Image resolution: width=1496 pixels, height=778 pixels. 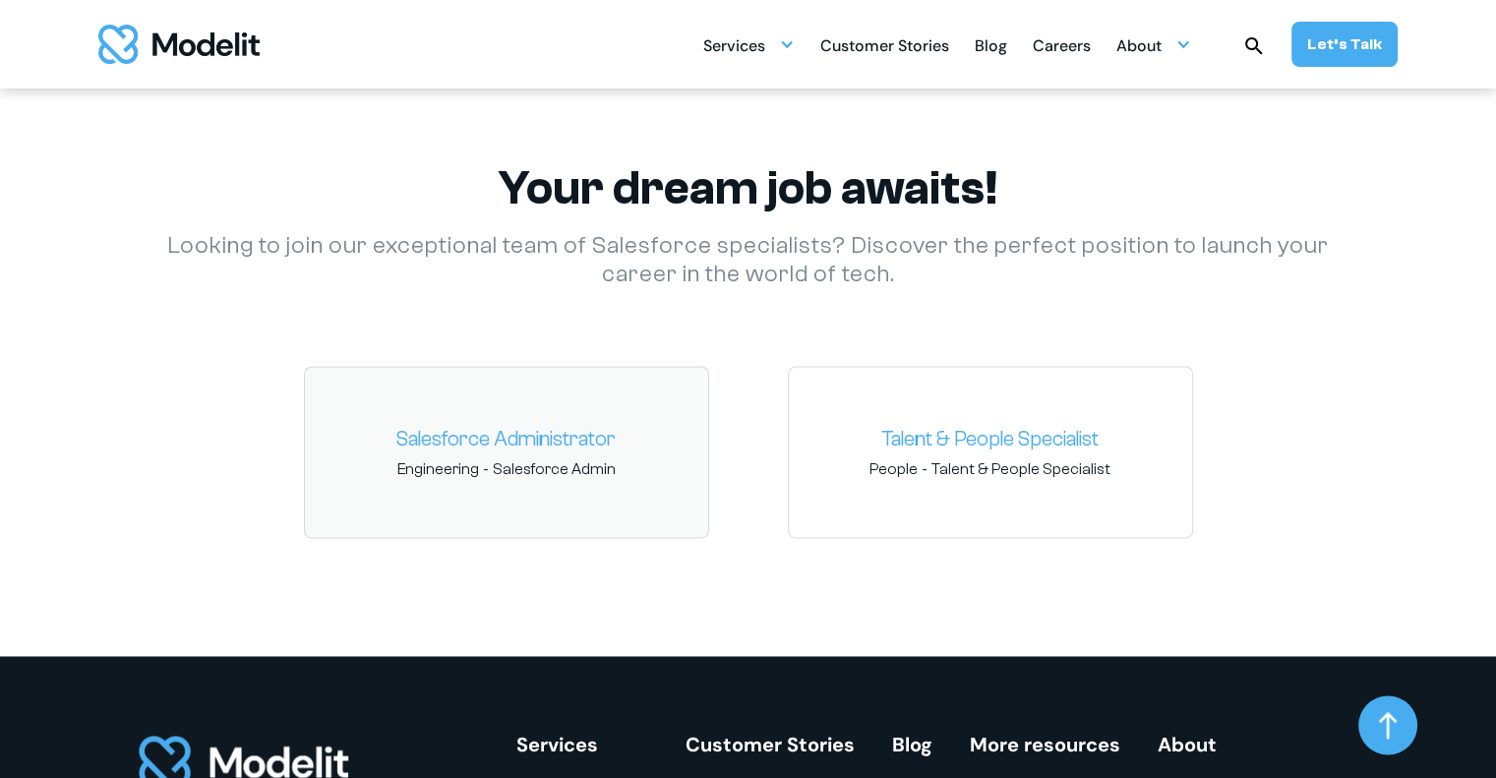 I want to click on h2: Your dream job awaits!, so click(x=748, y=188).